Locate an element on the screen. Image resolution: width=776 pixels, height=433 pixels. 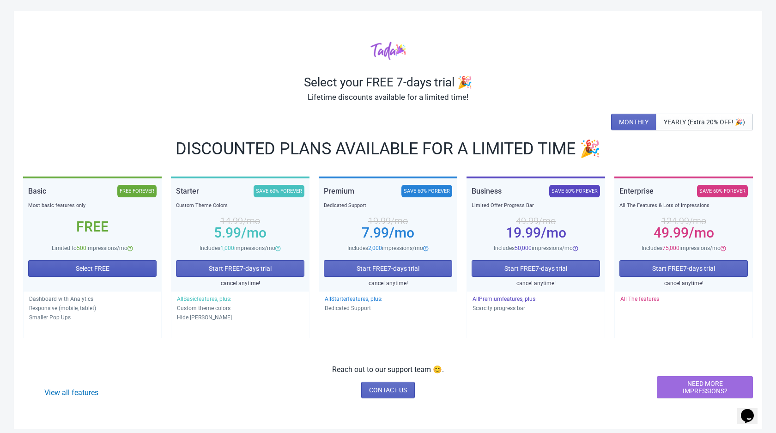
p: Responsive (mobile, tablet) is located at coordinates (92, 308).